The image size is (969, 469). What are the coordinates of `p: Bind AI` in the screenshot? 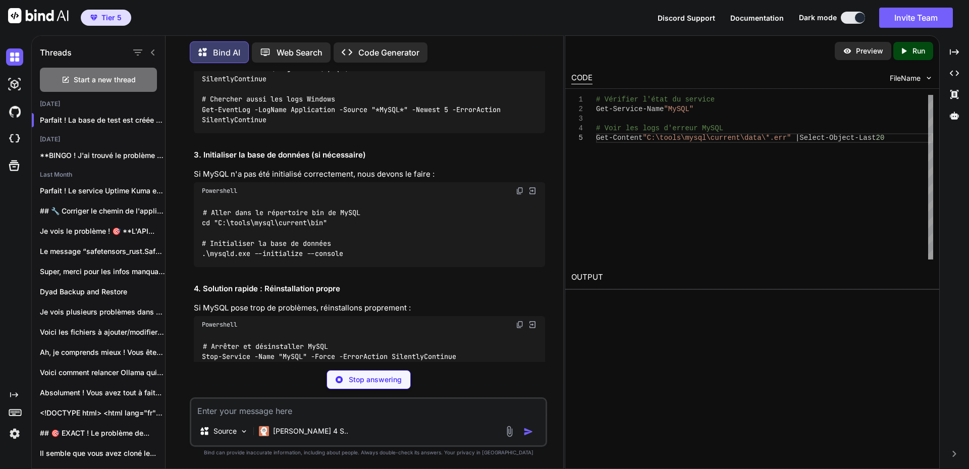 It's located at (227, 52).